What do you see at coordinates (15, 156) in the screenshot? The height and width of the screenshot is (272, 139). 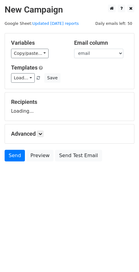 I see `a: Send` at bounding box center [15, 156].